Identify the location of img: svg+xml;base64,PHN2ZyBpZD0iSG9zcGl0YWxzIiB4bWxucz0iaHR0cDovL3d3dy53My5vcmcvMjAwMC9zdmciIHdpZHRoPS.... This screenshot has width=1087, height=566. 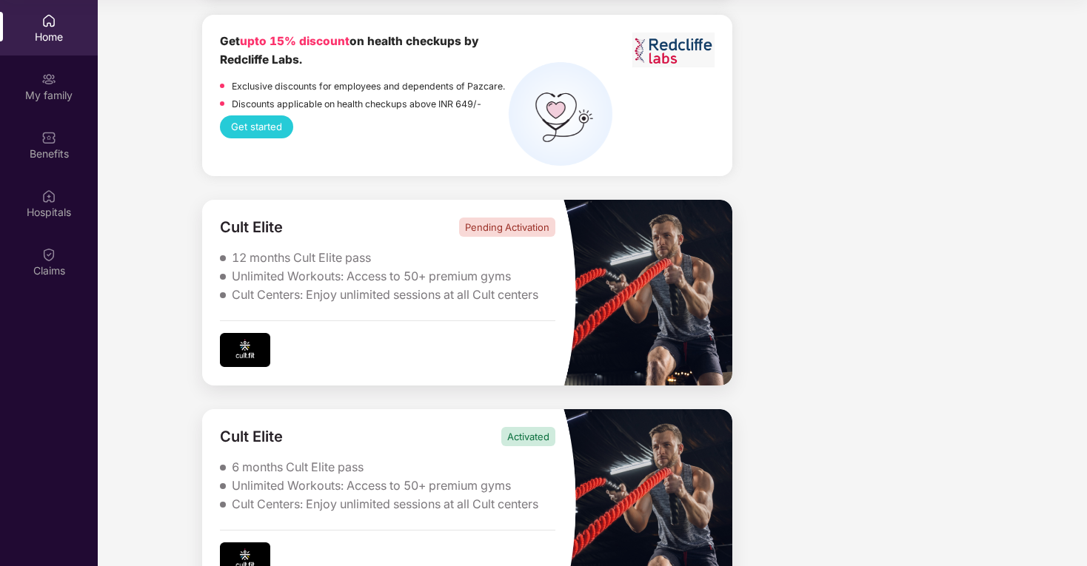
(49, 196).